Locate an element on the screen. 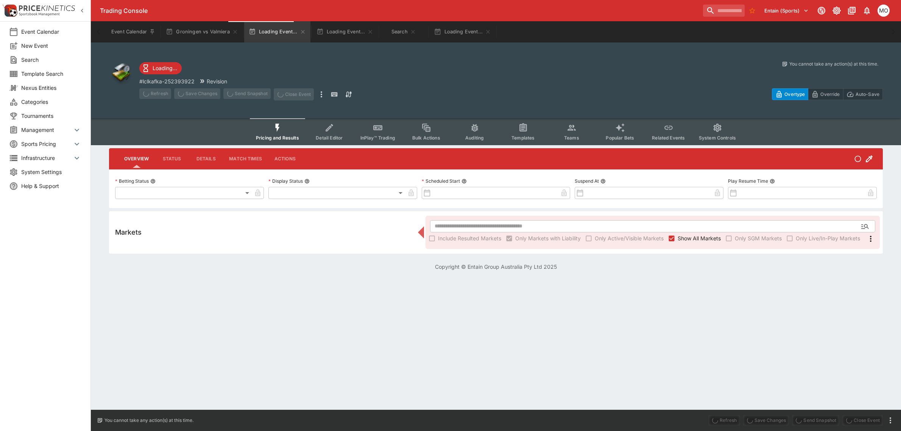 Image resolution: width=901 pixels, height=431 pixels. span: Only SGM Markets is located at coordinates (759, 238).